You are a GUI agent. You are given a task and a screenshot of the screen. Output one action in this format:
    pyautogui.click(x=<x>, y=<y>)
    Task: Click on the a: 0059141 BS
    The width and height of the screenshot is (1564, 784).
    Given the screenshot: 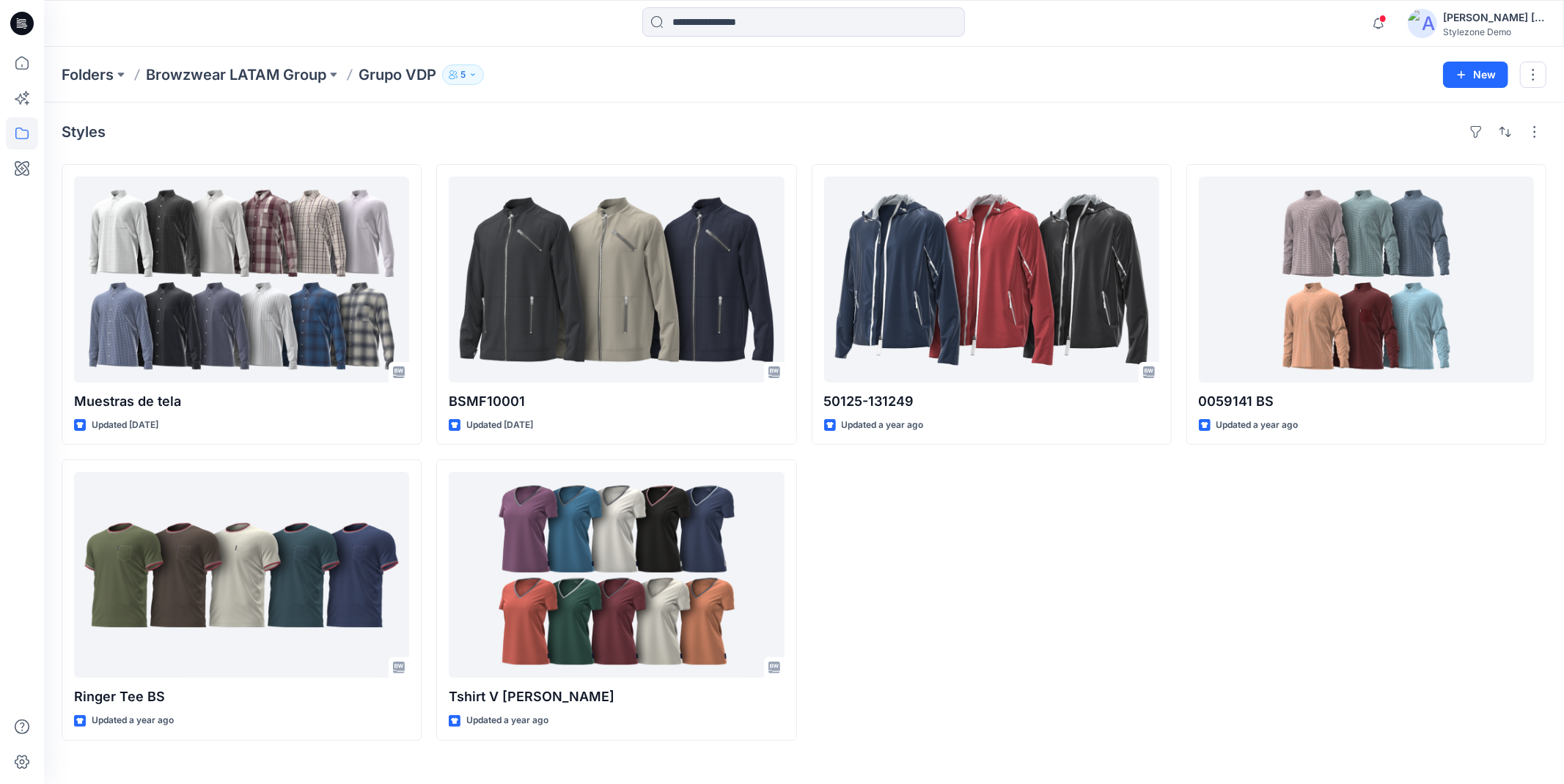 What is the action you would take?
    pyautogui.click(x=1366, y=280)
    